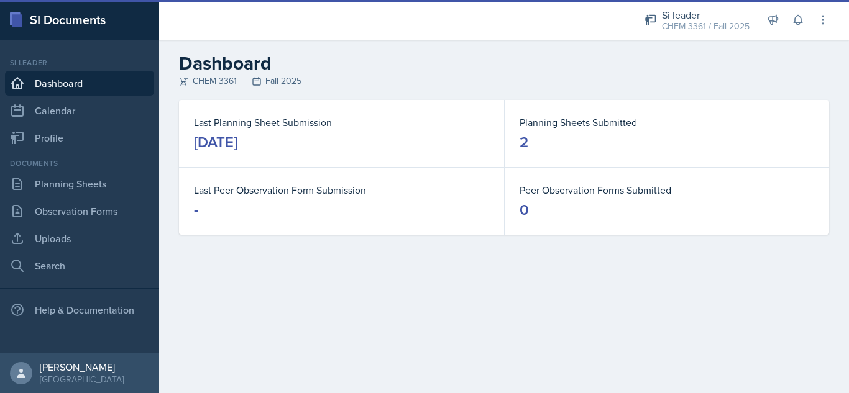  I want to click on a: Profile, so click(80, 138).